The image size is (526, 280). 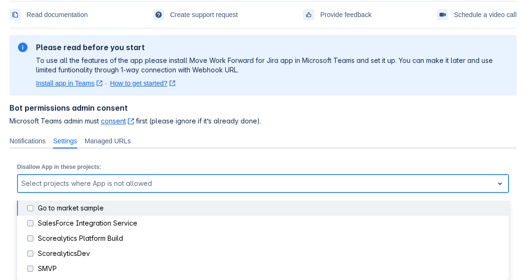 I want to click on a: Create support request, so click(x=195, y=15).